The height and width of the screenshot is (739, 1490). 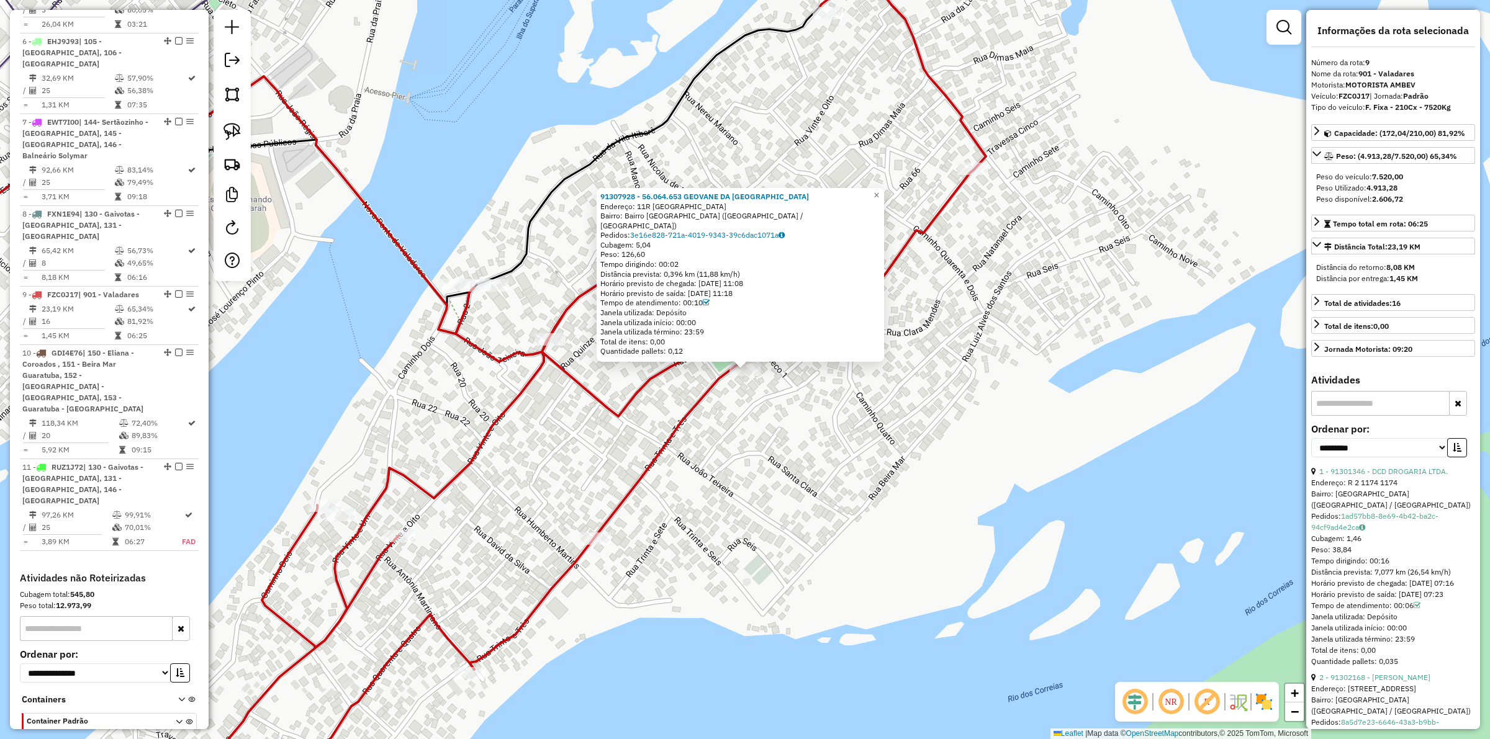 What do you see at coordinates (625, 245) in the screenshot?
I see `span: Cubagem: 5,04` at bounding box center [625, 245].